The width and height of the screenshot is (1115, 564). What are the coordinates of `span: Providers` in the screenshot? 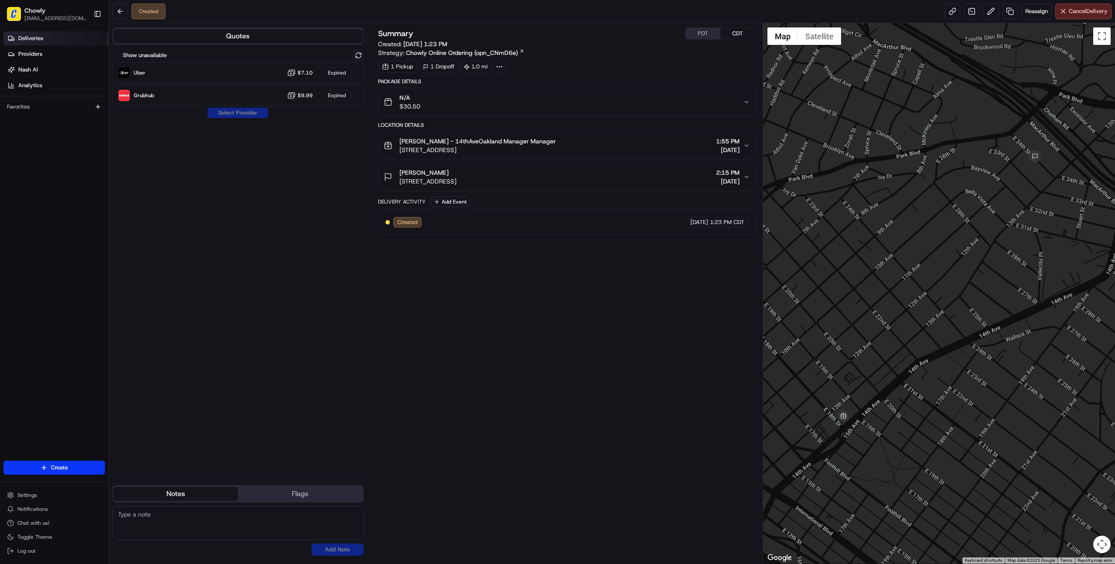 It's located at (30, 54).